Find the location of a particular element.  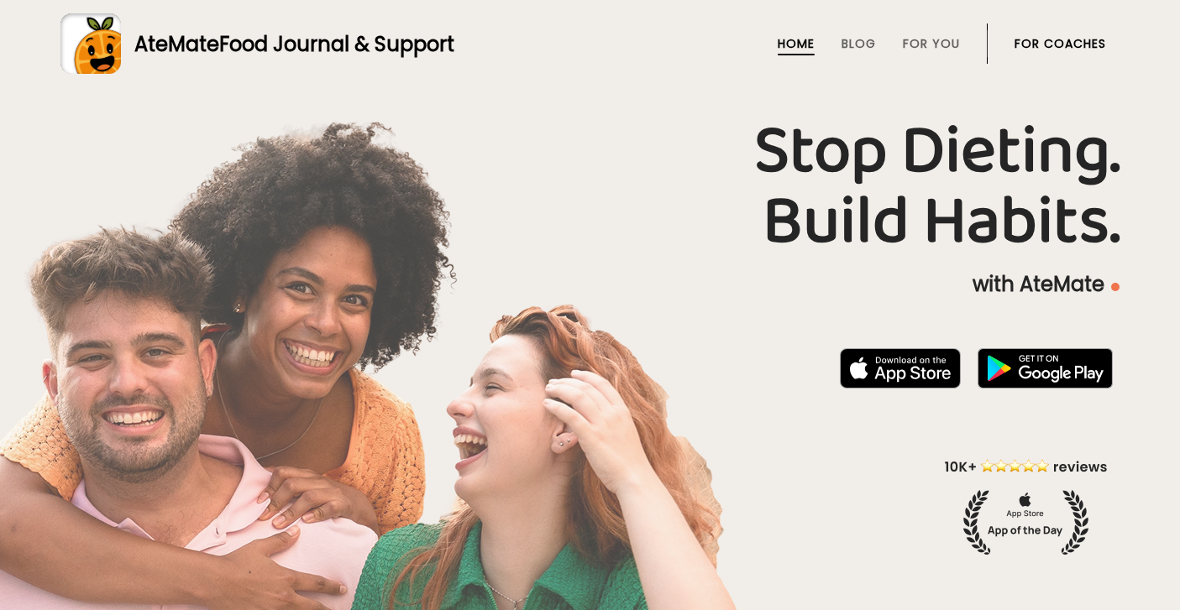

span: Food Journal & Support is located at coordinates (337, 44).